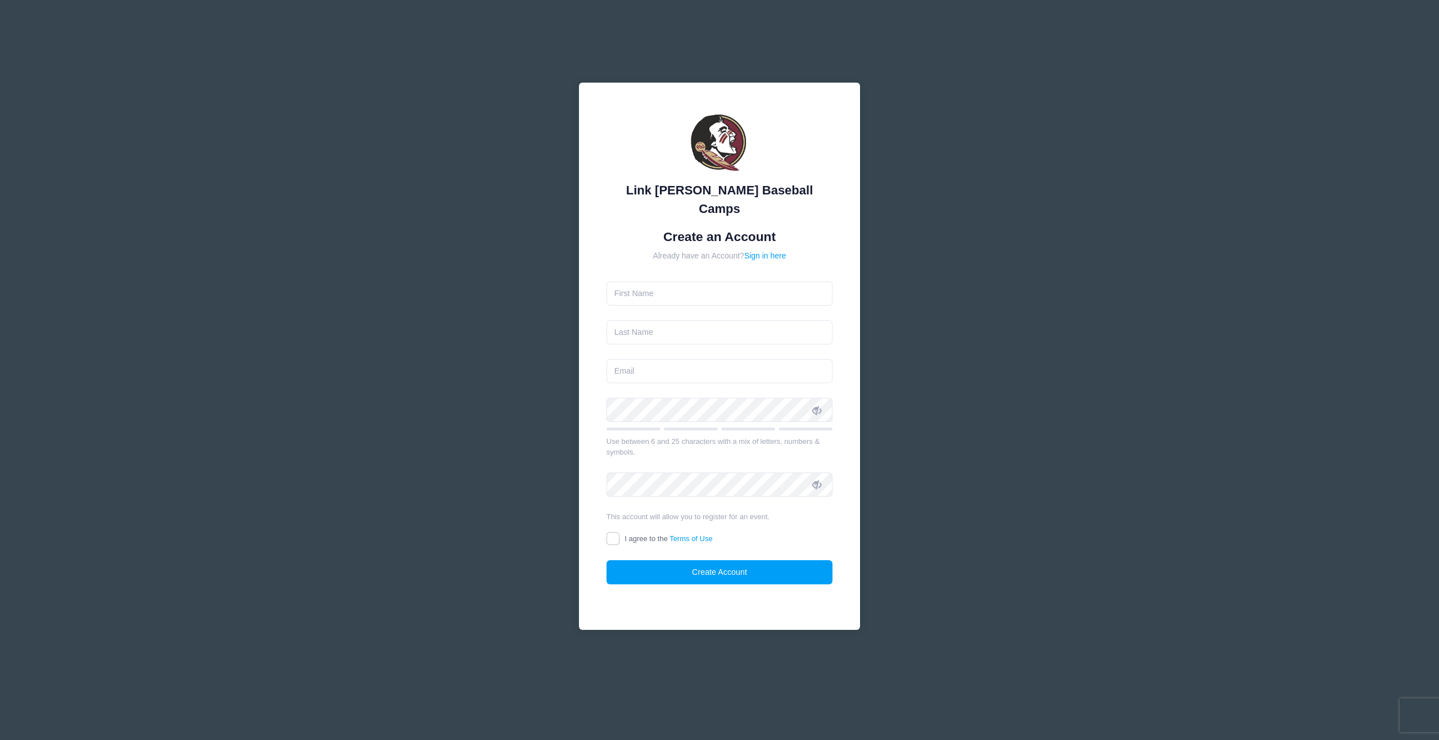 This screenshot has height=740, width=1439. I want to click on h1: Create an Account, so click(719, 237).